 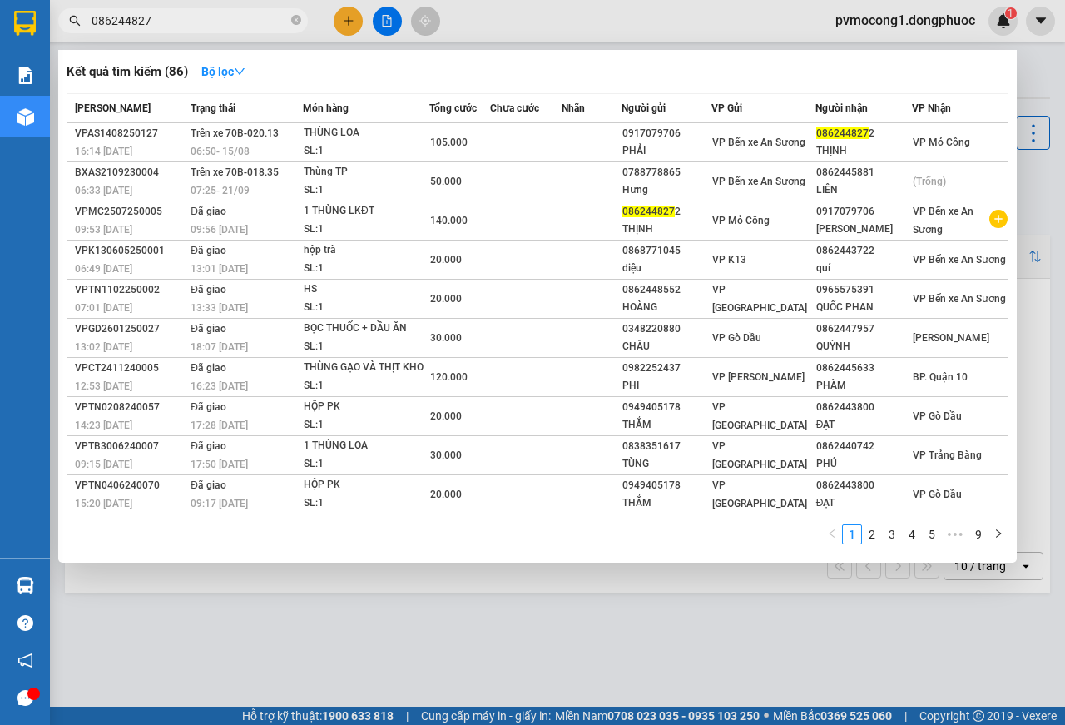 I want to click on div: HS, so click(x=366, y=290).